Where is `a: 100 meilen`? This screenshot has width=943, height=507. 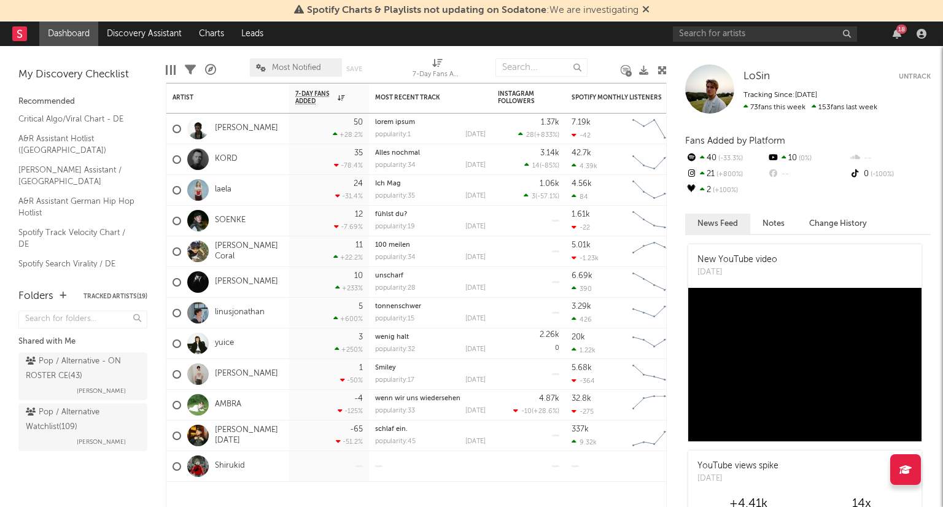
a: 100 meilen is located at coordinates (392, 245).